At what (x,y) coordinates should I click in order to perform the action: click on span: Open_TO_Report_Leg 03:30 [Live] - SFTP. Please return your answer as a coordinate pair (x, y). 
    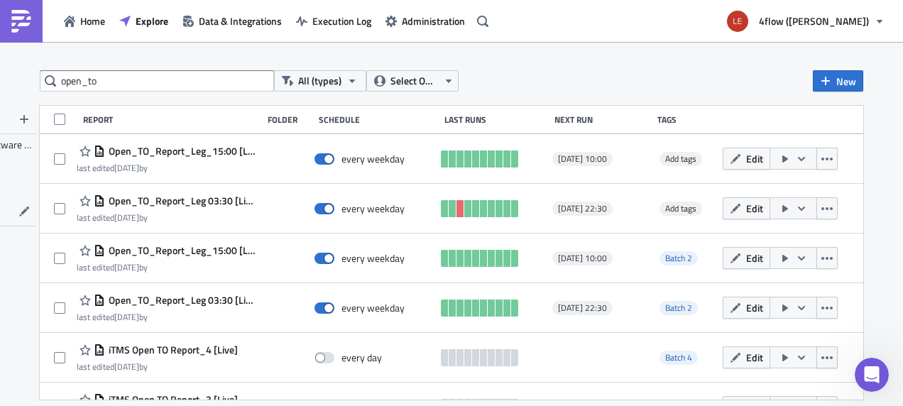
    Looking at the image, I should click on (180, 201).